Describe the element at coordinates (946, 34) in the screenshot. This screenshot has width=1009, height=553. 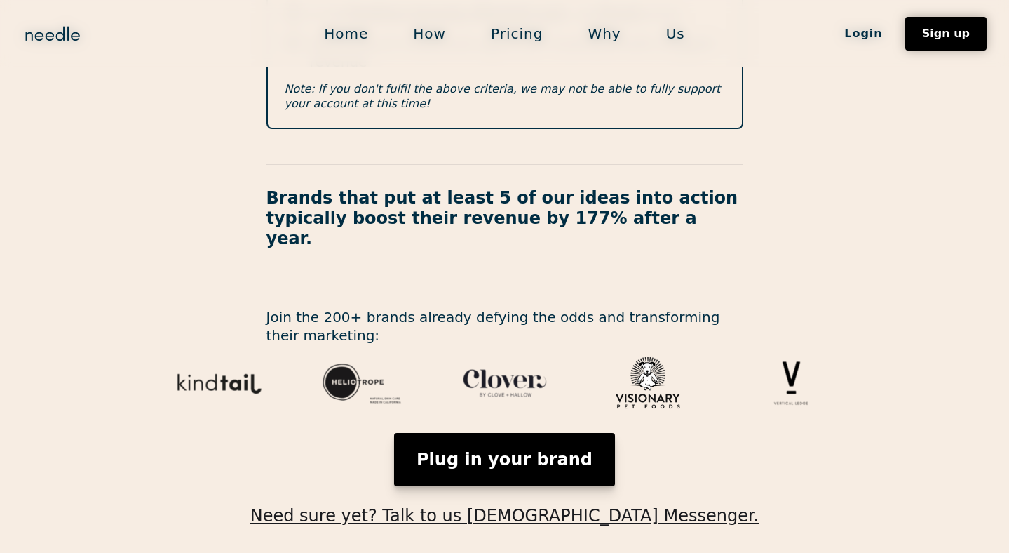
I see `div: Sign up` at that location.